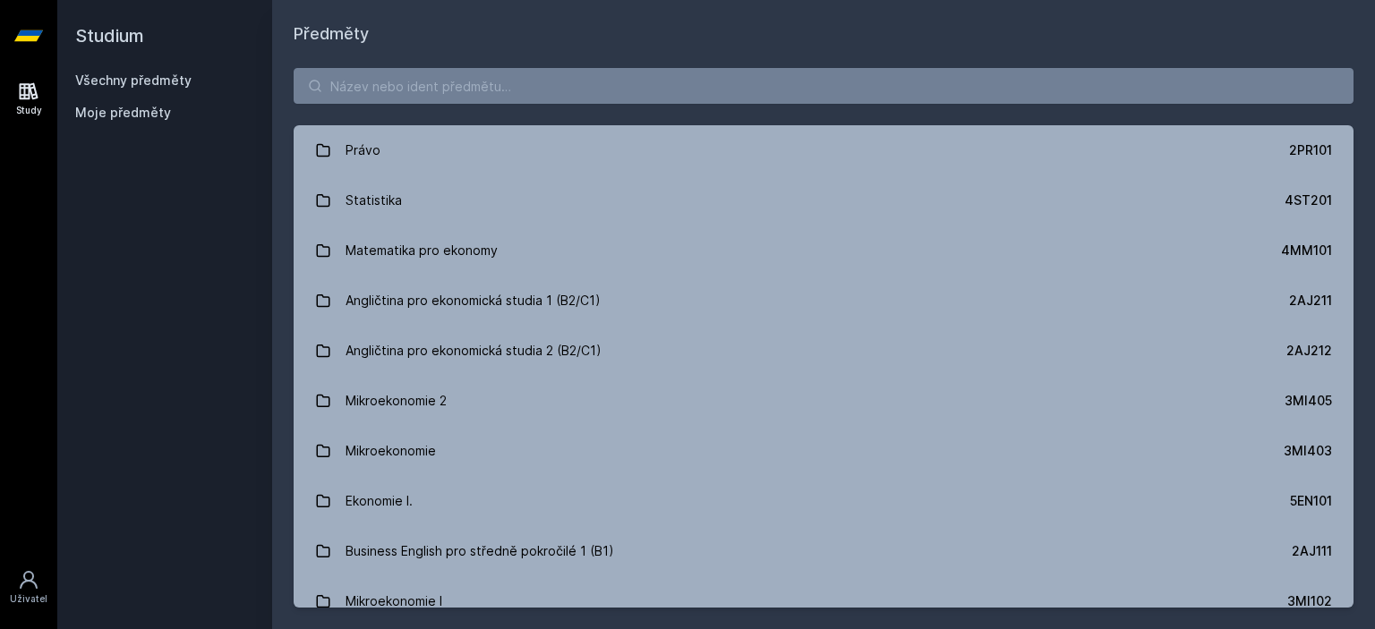  What do you see at coordinates (823, 86) in the screenshot?
I see `input: Název nebo ident předmětu…` at bounding box center [823, 86].